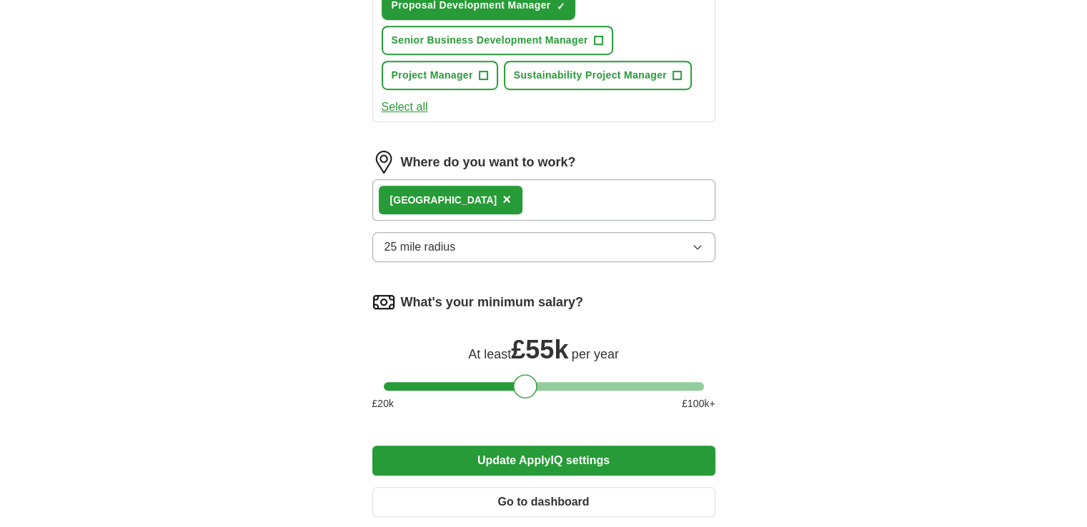 Image resolution: width=1087 pixels, height=527 pixels. What do you see at coordinates (544, 461) in the screenshot?
I see `button: Update ApplyIQ settings` at bounding box center [544, 461].